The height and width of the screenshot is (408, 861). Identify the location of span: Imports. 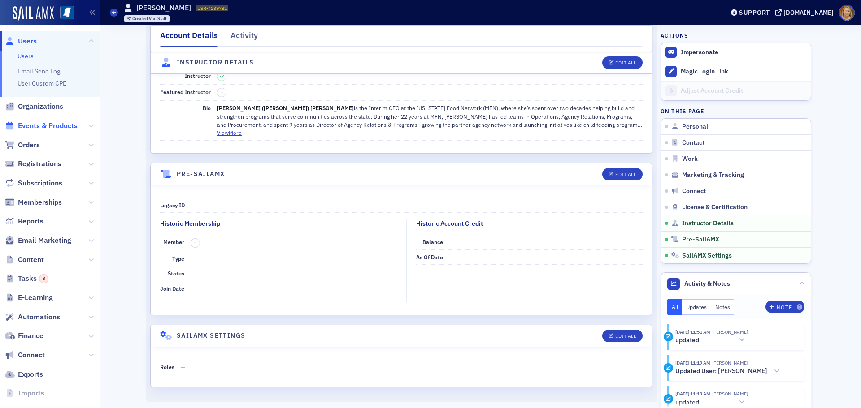
(31, 394).